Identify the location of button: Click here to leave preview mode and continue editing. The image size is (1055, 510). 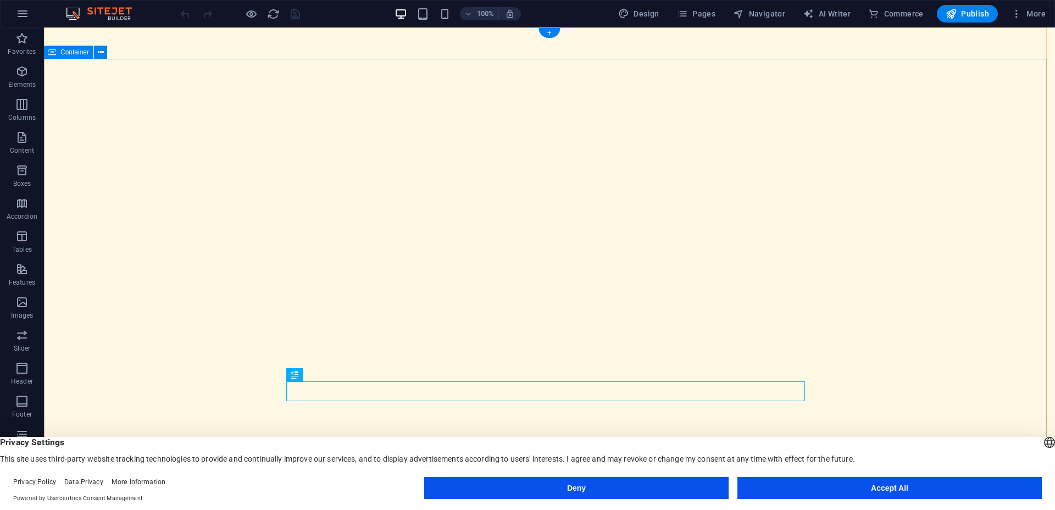
(251, 14).